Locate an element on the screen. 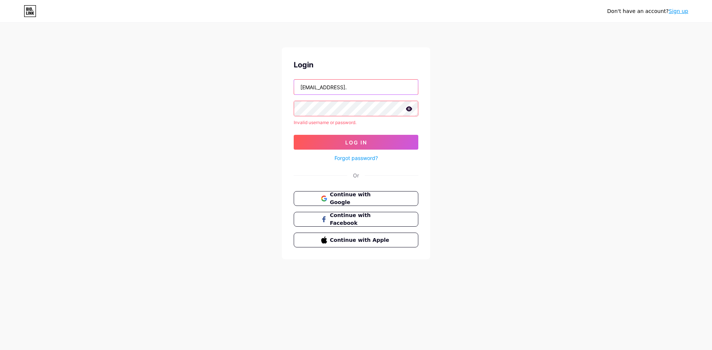 The image size is (712, 350). a: Continue with Apple is located at coordinates (356, 240).